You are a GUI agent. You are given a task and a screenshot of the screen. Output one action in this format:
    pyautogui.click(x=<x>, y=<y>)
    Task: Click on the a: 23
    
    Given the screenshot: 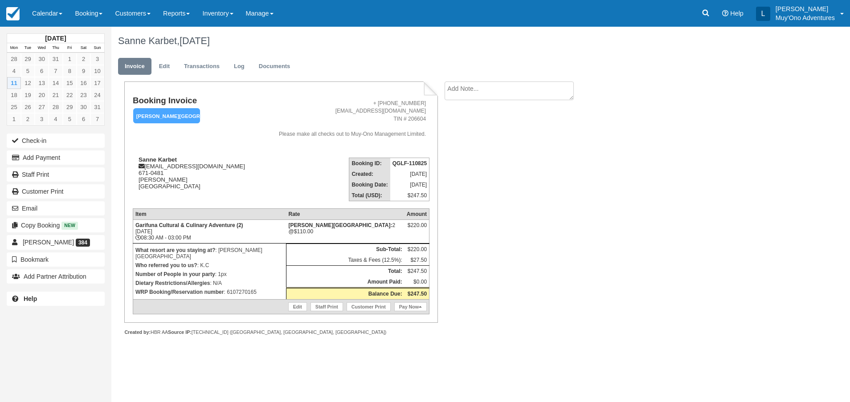 What is the action you would take?
    pyautogui.click(x=83, y=95)
    